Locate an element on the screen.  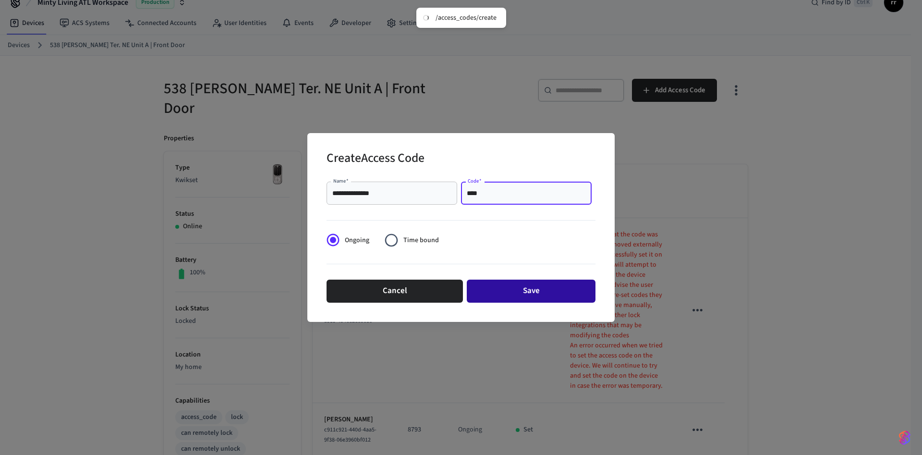
span: Ongoing is located at coordinates (357, 240).